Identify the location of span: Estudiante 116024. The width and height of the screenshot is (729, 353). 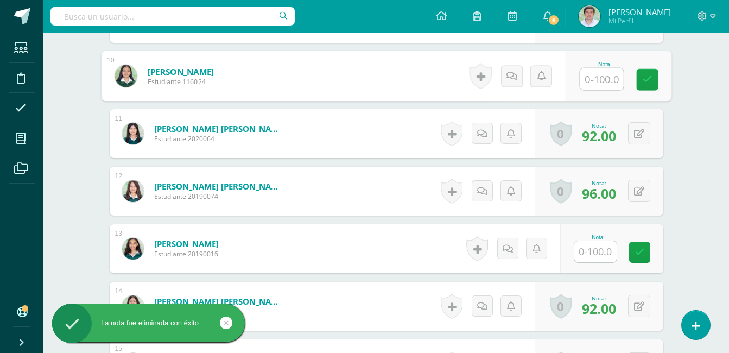
(180, 82).